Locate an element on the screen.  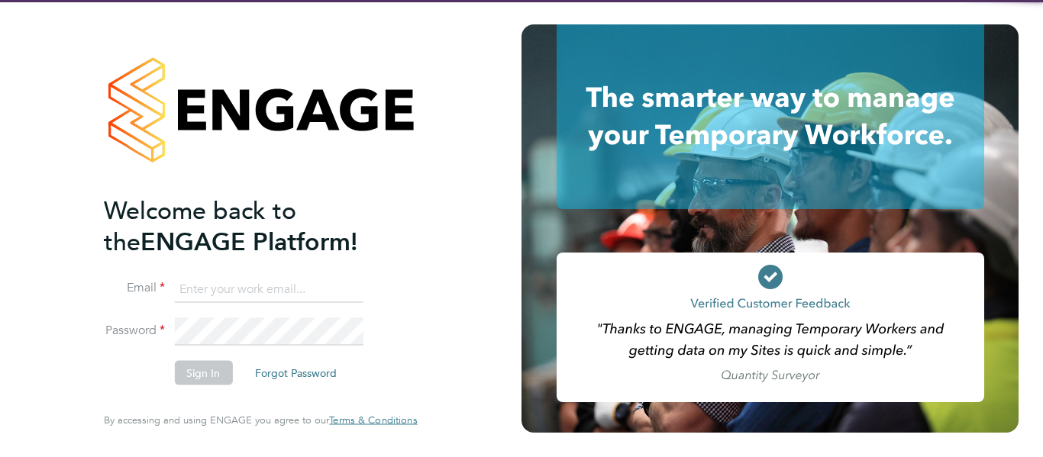
button: Forgot Password is located at coordinates (296, 373).